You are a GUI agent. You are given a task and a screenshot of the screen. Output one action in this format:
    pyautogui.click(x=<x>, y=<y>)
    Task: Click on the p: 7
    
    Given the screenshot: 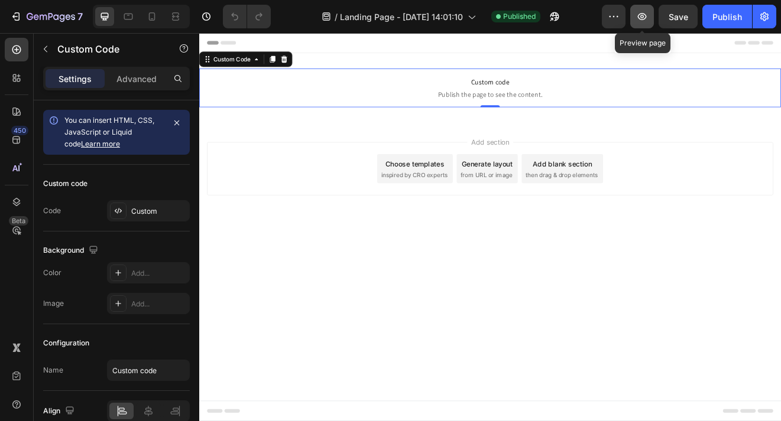 What is the action you would take?
    pyautogui.click(x=80, y=17)
    